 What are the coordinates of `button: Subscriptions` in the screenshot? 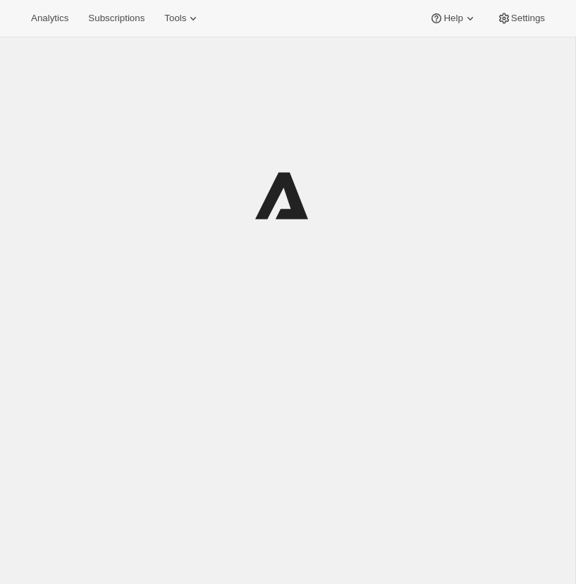 It's located at (116, 18).